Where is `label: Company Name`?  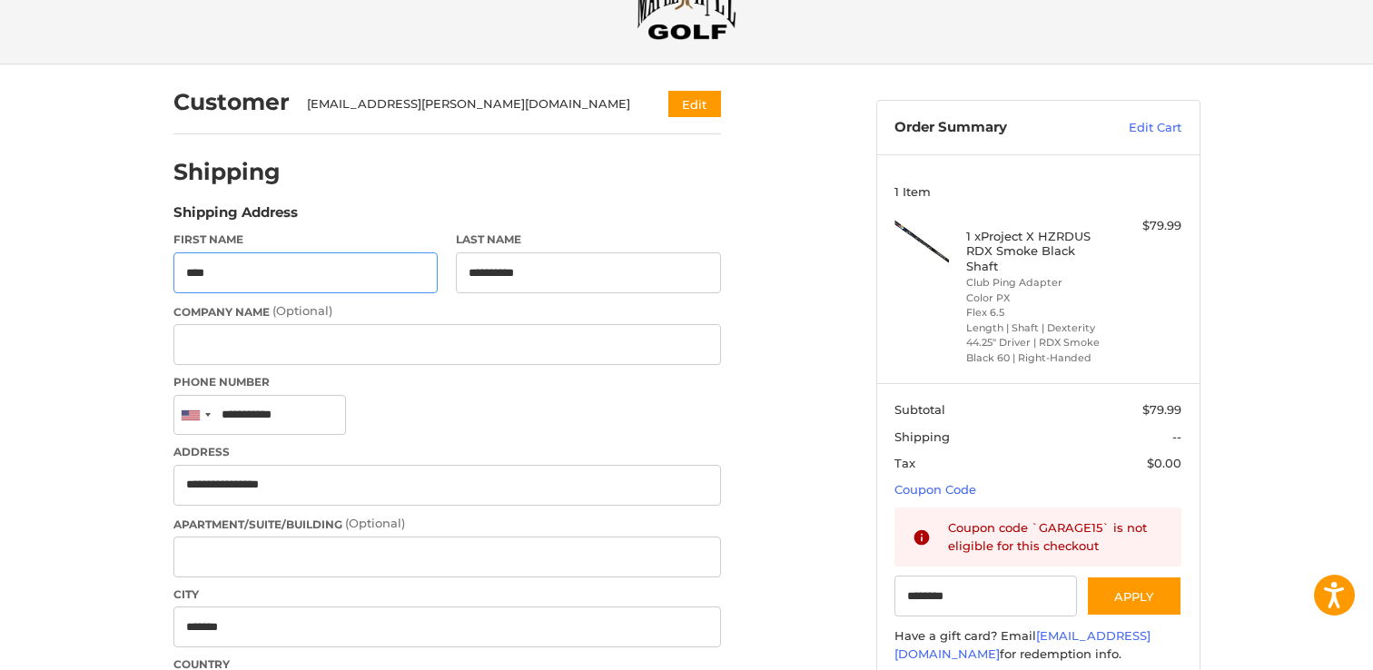 label: Company Name is located at coordinates (447, 312).